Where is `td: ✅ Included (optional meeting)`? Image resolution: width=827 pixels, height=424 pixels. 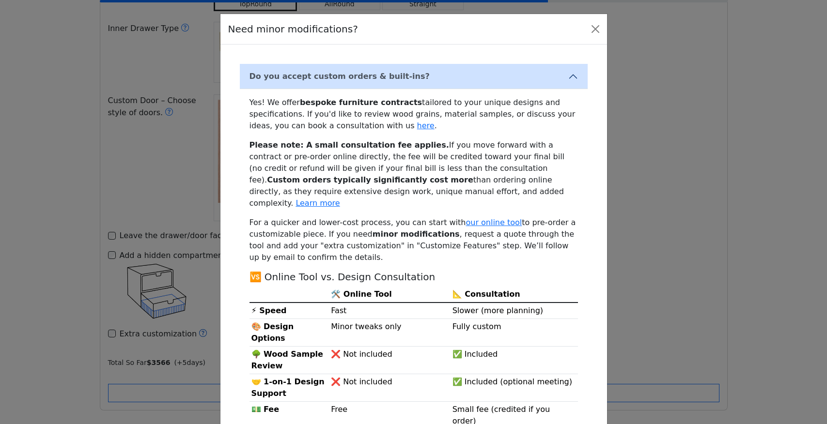
td: ✅ Included (optional meeting) is located at coordinates (514, 388).